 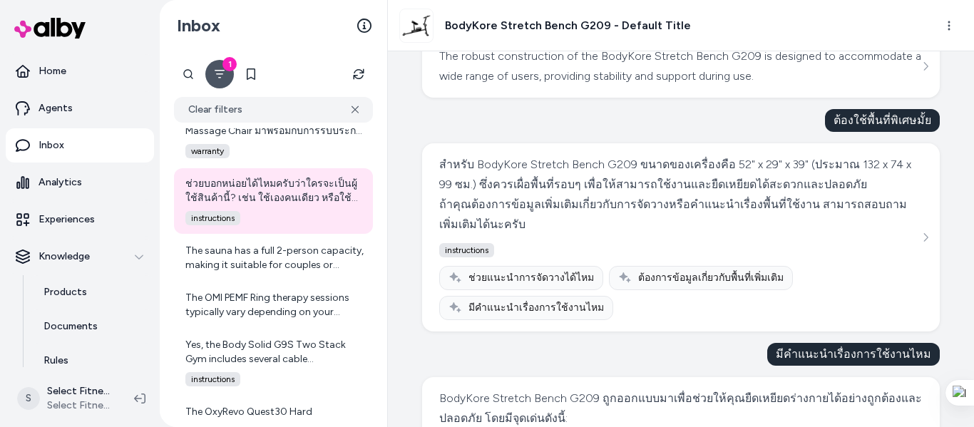 What do you see at coordinates (273, 258) in the screenshot?
I see `a: The sauna has a full 2-person capacity, making it suitable for couples or friends to relax together.` at bounding box center [273, 258].